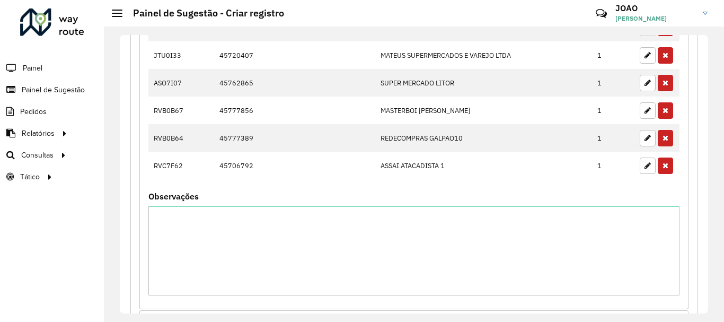 The width and height of the screenshot is (724, 322). What do you see at coordinates (483, 83) in the screenshot?
I see `td: SUPER MERCADO LITOR` at bounding box center [483, 83].